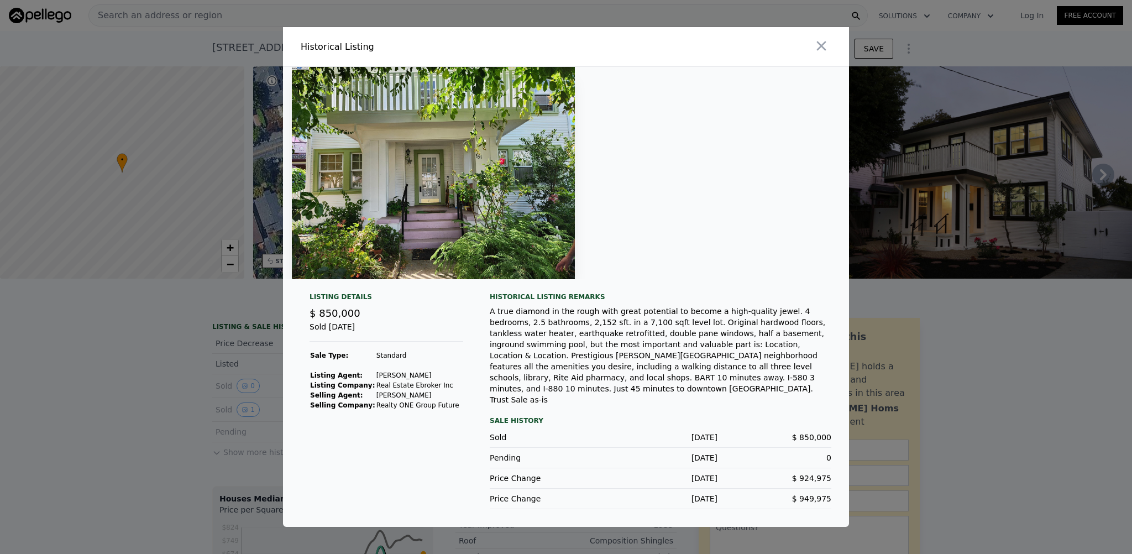  Describe the element at coordinates (343, 405) in the screenshot. I see `strong: Selling Company:` at that location.